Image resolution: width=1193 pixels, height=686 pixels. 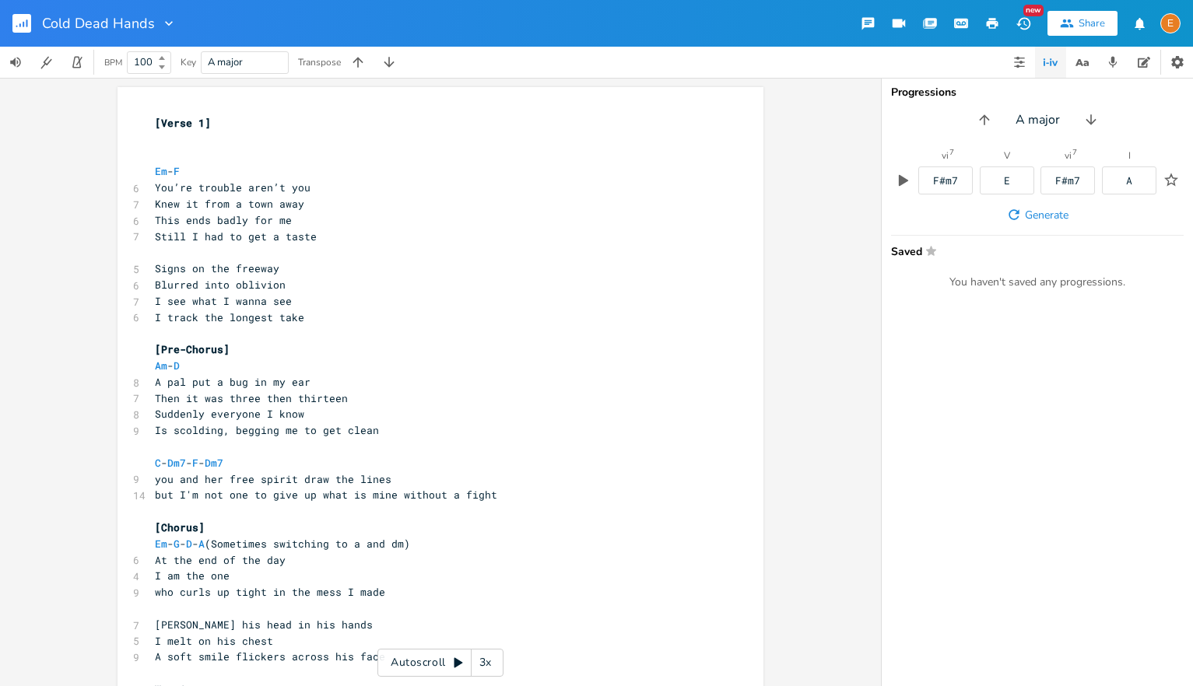 What do you see at coordinates (220, 560) in the screenshot?
I see `span: At the end of the day` at bounding box center [220, 560].